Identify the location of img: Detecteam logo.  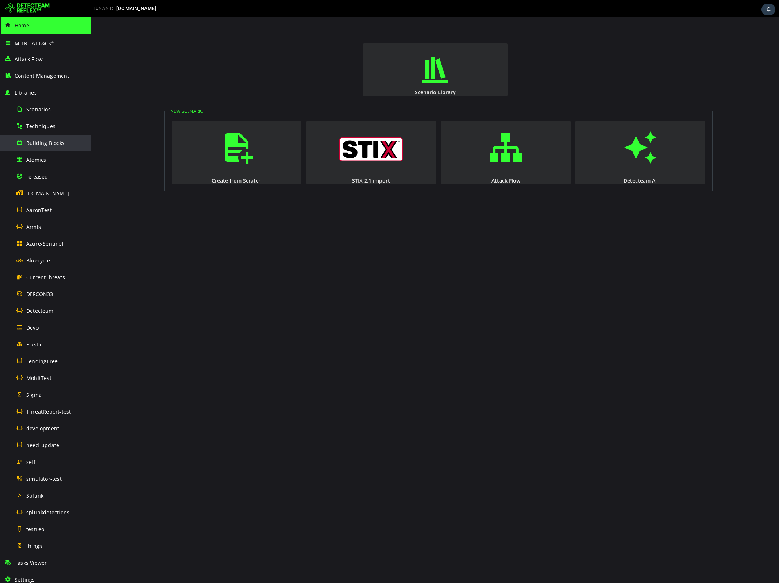
(27, 8).